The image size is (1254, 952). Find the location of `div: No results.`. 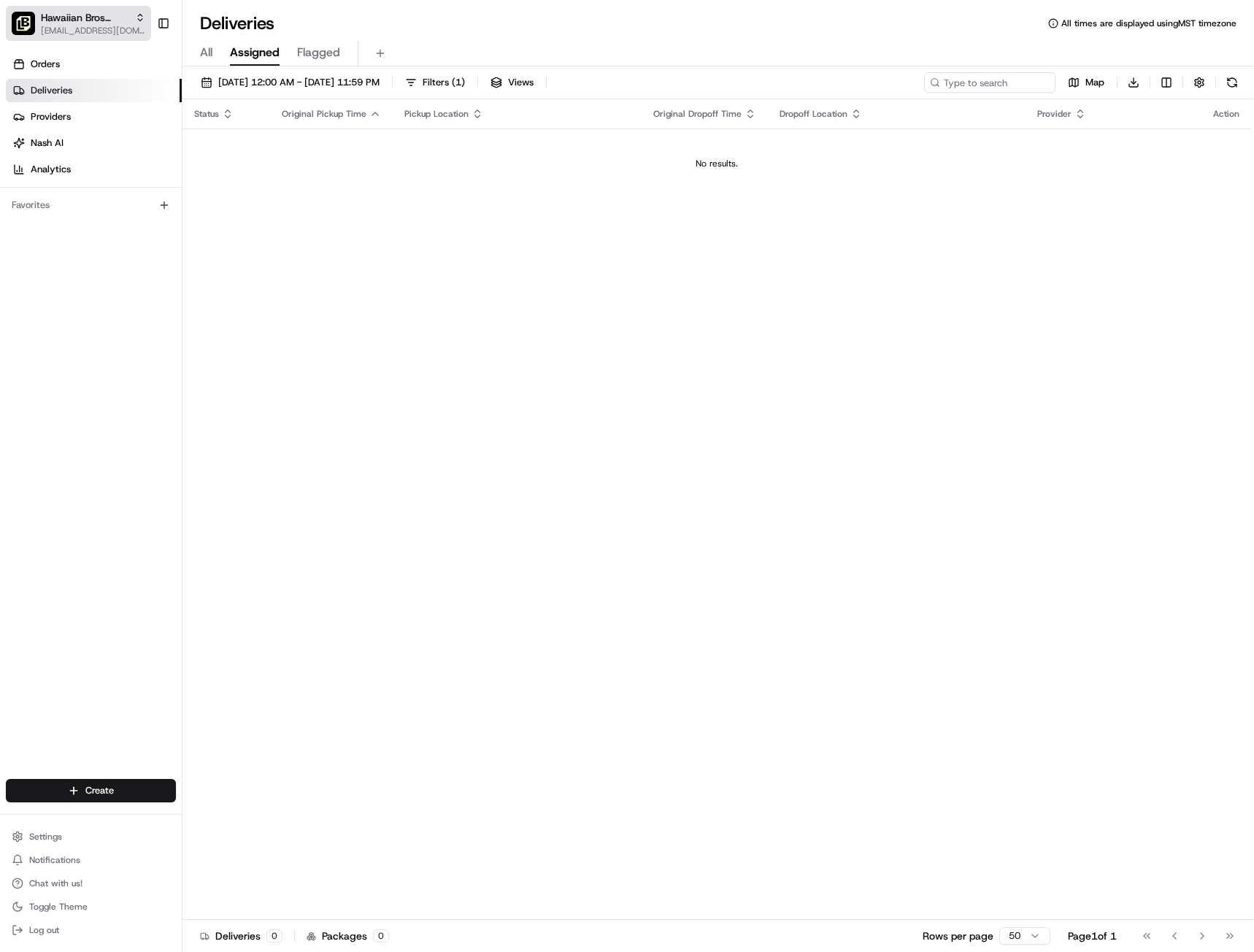

div: No results. is located at coordinates (716, 163).